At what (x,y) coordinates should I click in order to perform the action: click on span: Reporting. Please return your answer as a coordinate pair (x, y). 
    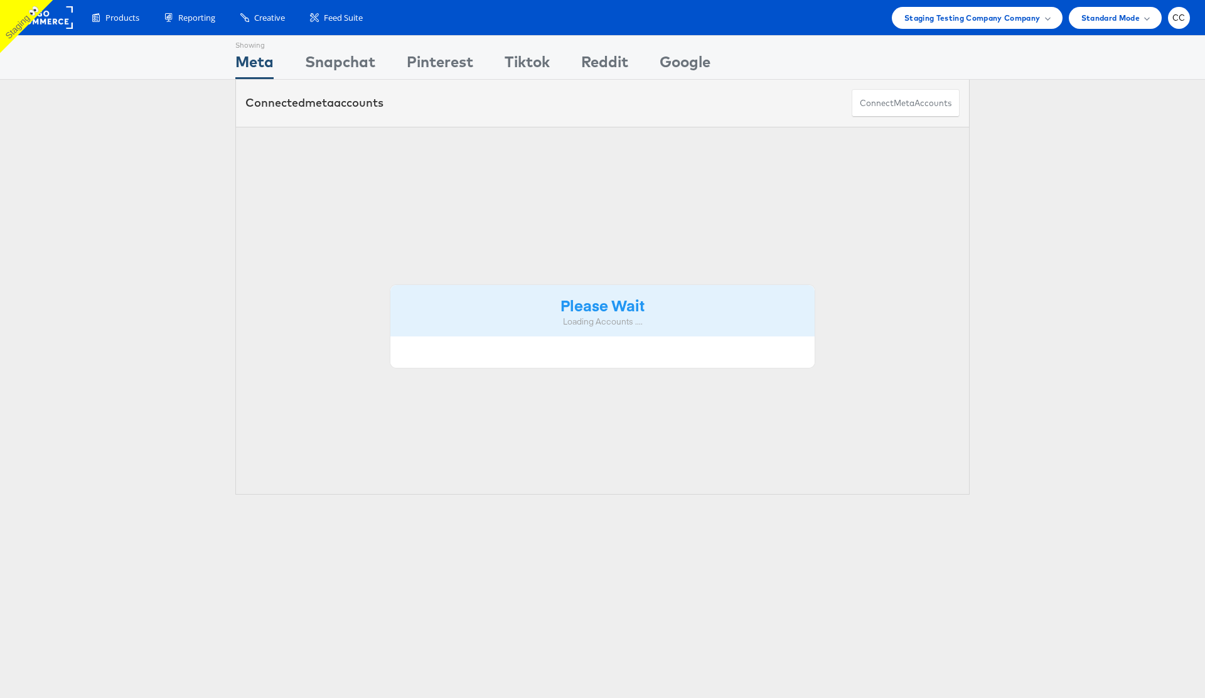
    Looking at the image, I should click on (196, 18).